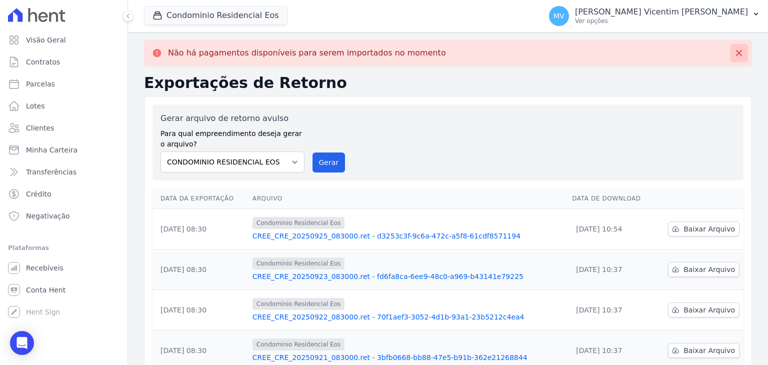 The height and width of the screenshot is (365, 768). I want to click on a: Clientes, so click(64, 128).